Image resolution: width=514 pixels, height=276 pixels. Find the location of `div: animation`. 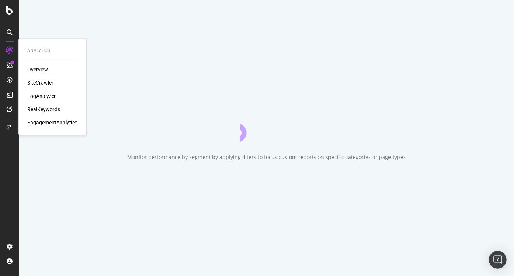

div: animation is located at coordinates (267, 128).